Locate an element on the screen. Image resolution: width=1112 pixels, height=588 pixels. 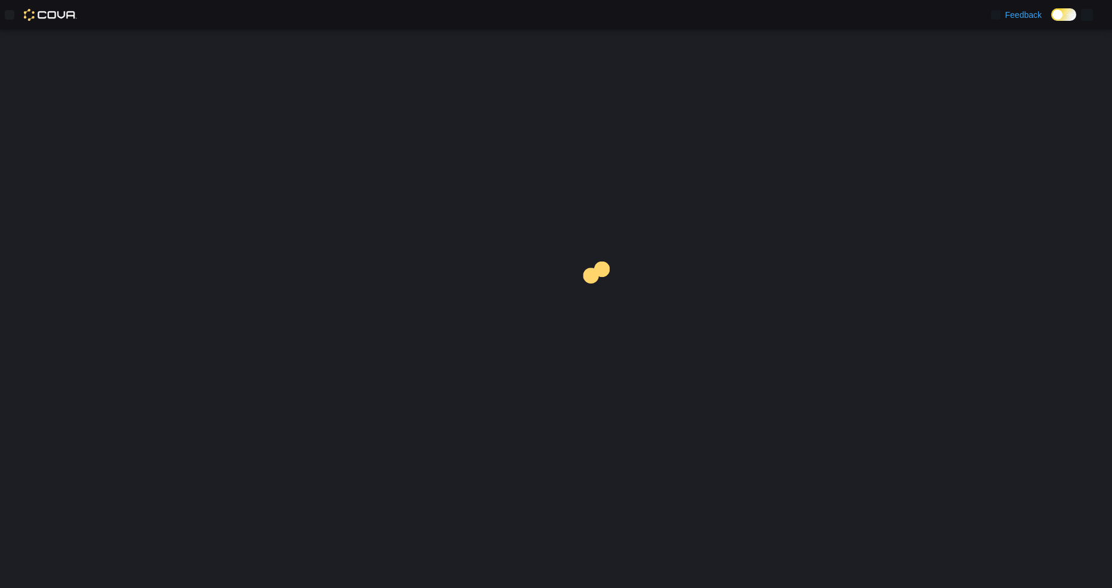
img: Cova is located at coordinates (50, 15).